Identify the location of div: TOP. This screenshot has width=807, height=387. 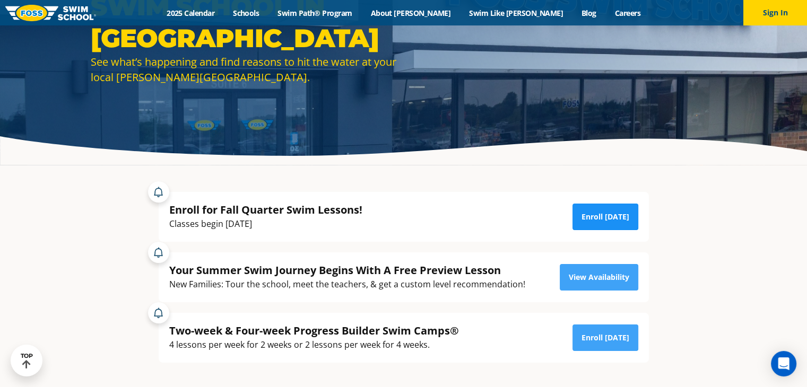
(27, 361).